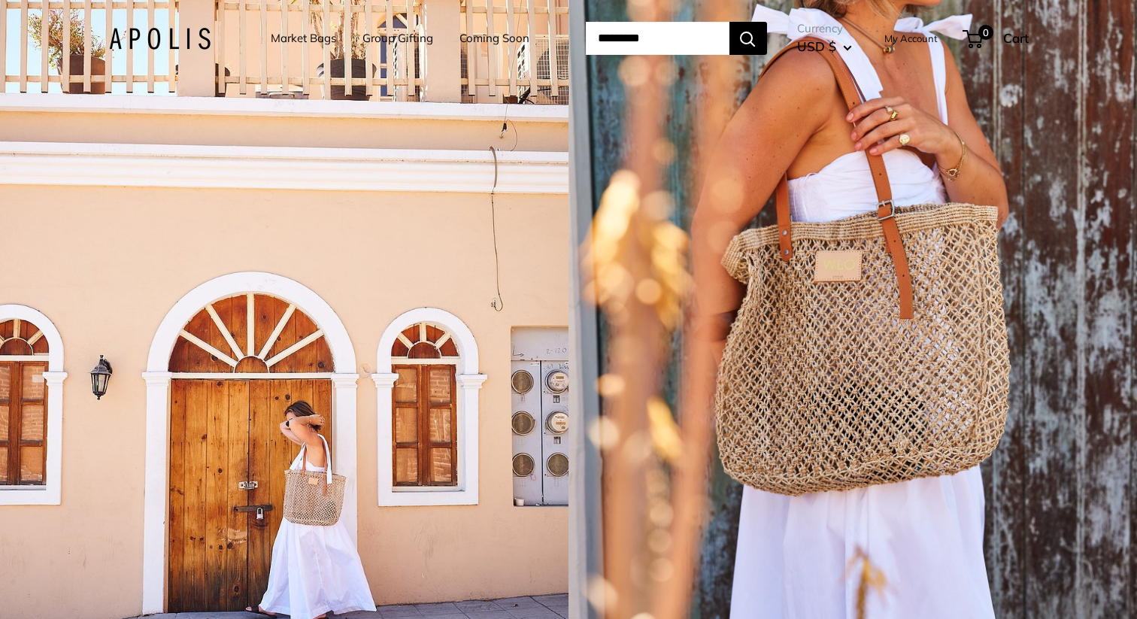 The width and height of the screenshot is (1137, 619). What do you see at coordinates (996, 38) in the screenshot?
I see `a: 0 Cart` at bounding box center [996, 38].